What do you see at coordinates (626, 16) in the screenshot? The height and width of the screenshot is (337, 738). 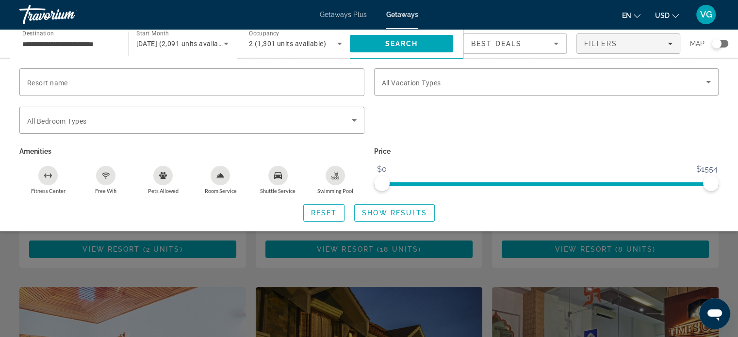 I see `span: en` at bounding box center [626, 16].